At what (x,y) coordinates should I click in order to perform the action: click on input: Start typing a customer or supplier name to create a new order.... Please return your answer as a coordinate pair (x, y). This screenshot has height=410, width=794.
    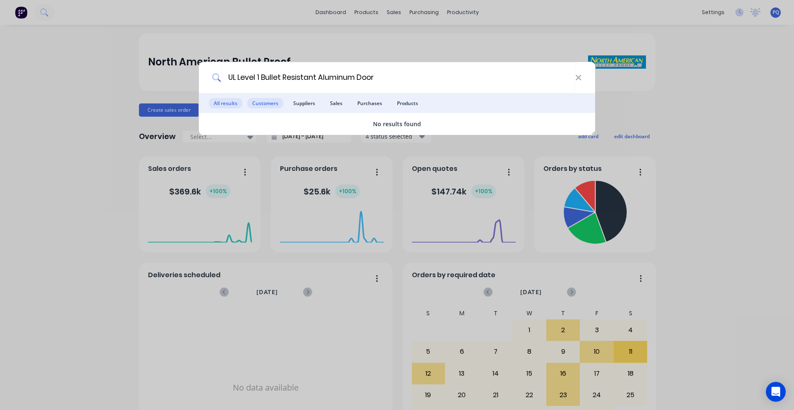
    Looking at the image, I should click on (398, 77).